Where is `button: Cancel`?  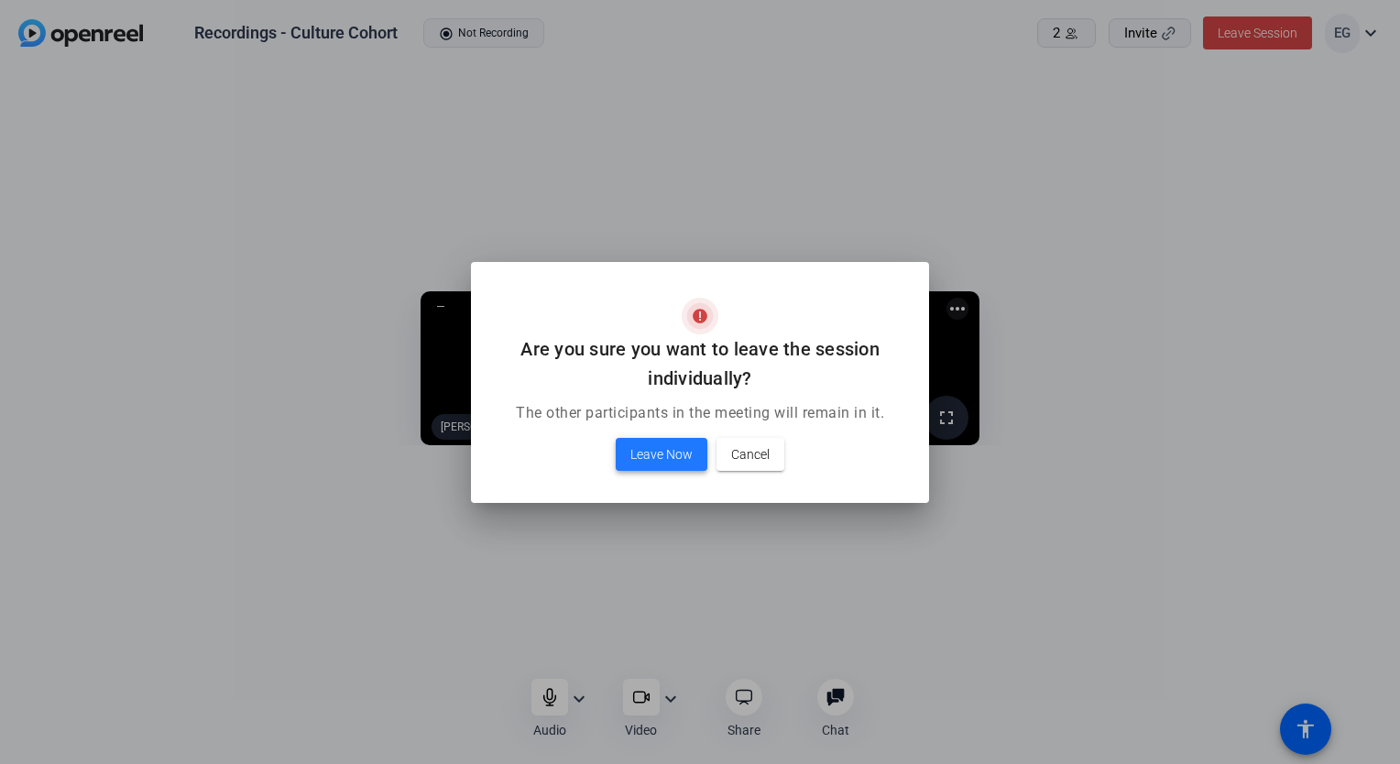
button: Cancel is located at coordinates (750, 454).